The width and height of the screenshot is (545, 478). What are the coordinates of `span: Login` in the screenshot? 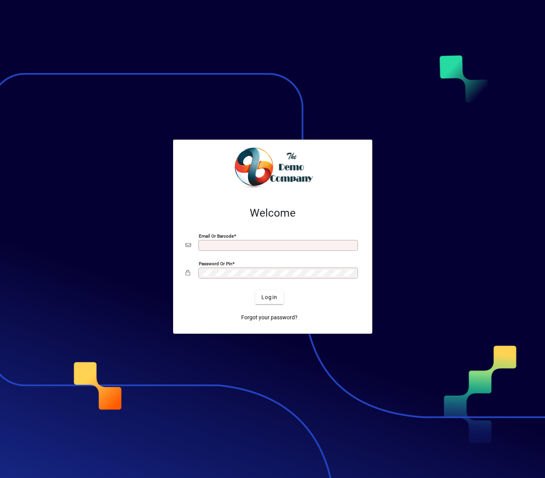 It's located at (269, 297).